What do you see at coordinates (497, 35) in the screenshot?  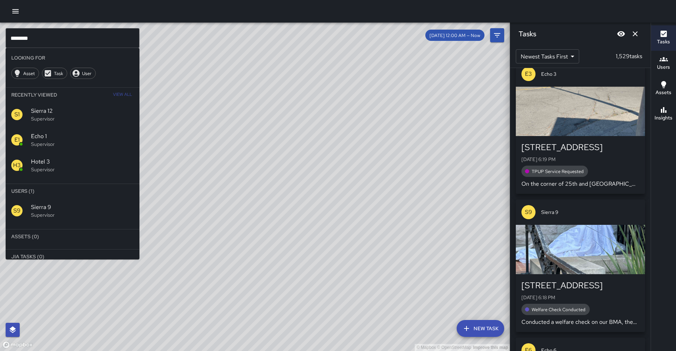 I see `button: Filters` at bounding box center [497, 35].